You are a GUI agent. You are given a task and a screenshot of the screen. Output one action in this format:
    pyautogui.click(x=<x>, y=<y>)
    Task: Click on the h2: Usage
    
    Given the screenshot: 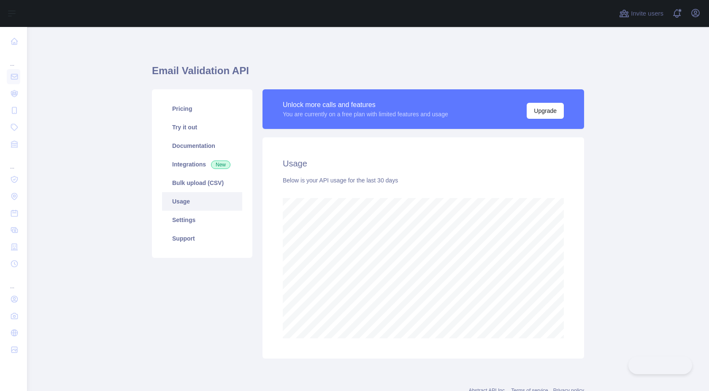 What is the action you would take?
    pyautogui.click(x=423, y=164)
    